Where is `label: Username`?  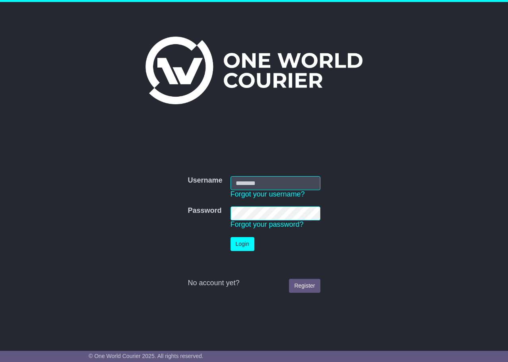
label: Username is located at coordinates (205, 181).